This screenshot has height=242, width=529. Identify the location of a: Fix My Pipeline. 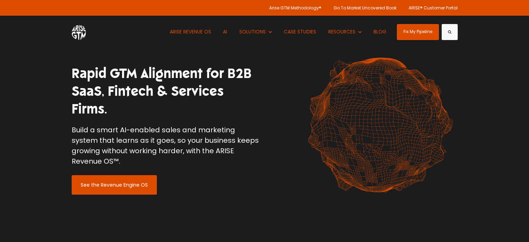
(418, 32).